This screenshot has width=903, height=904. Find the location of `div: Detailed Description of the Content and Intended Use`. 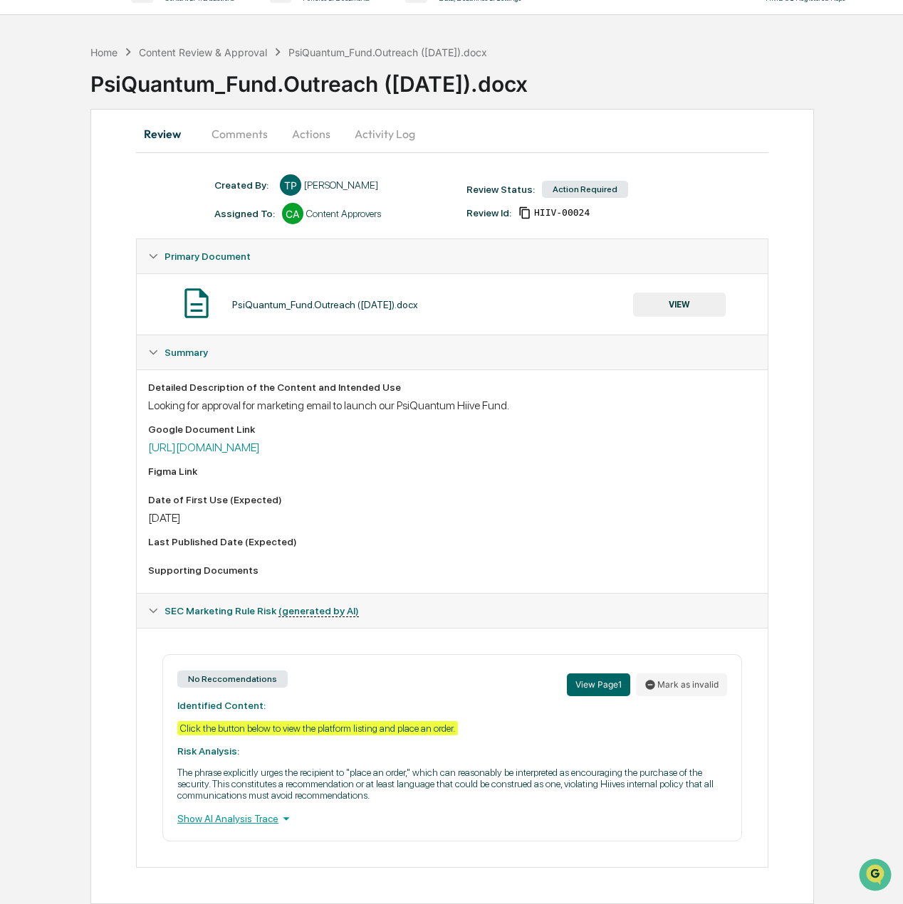

div: Detailed Description of the Content and Intended Use is located at coordinates (452, 387).